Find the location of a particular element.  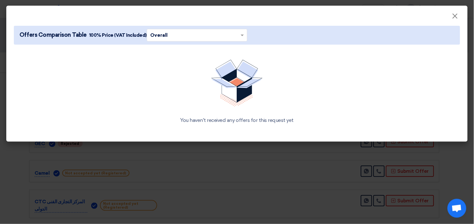

a: Open chat is located at coordinates (457, 209).